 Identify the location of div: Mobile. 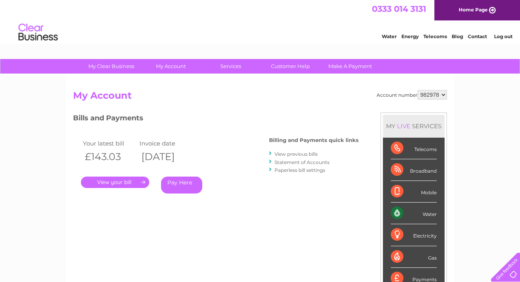
(414, 191).